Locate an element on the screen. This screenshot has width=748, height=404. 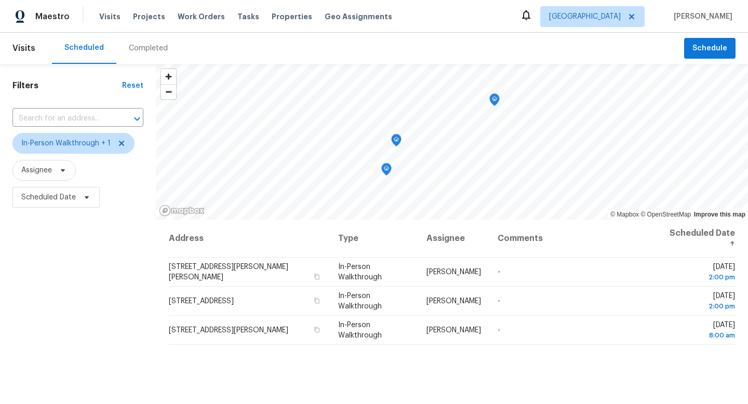
button: Zoom in is located at coordinates (168, 76).